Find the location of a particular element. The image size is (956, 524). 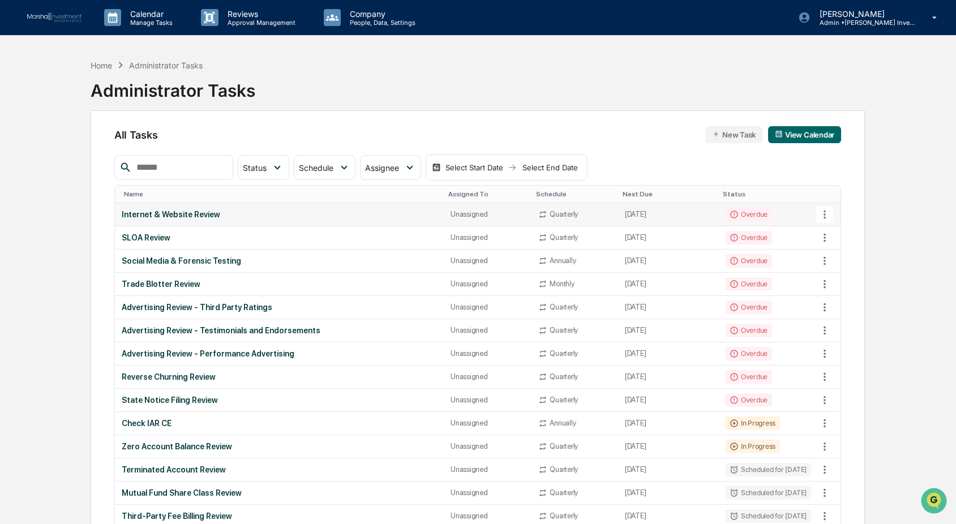

div: Home is located at coordinates (101, 65).